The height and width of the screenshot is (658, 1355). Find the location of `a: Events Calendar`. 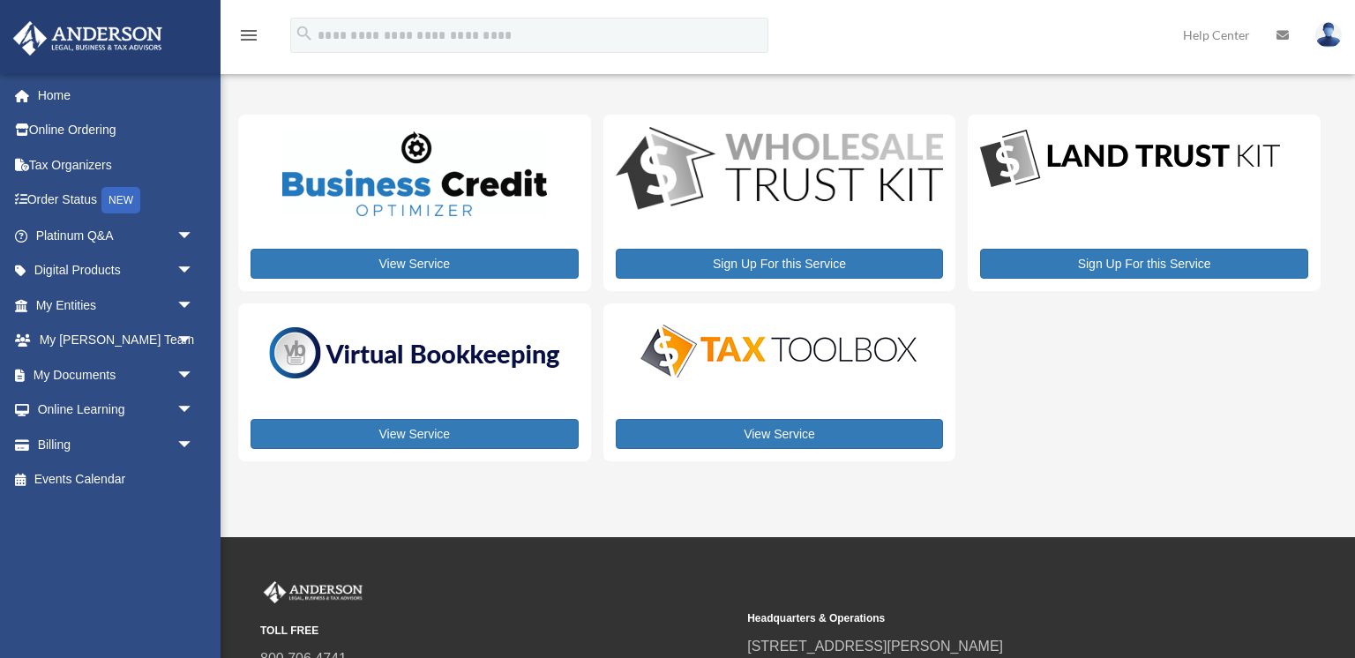

a: Events Calendar is located at coordinates (116, 480).